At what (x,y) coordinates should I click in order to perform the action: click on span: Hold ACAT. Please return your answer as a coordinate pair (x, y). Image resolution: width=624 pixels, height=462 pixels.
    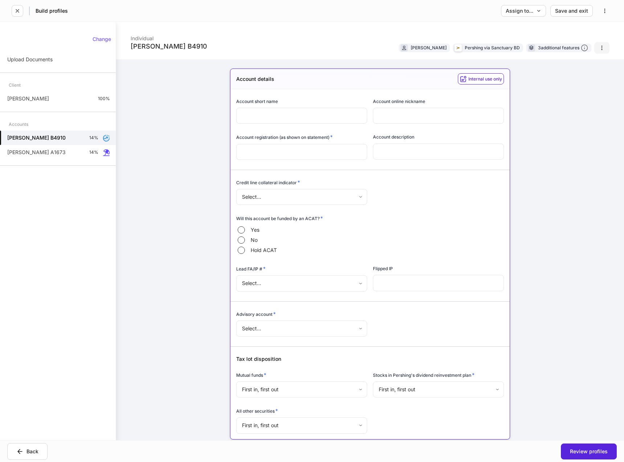
    Looking at the image, I should click on (264, 250).